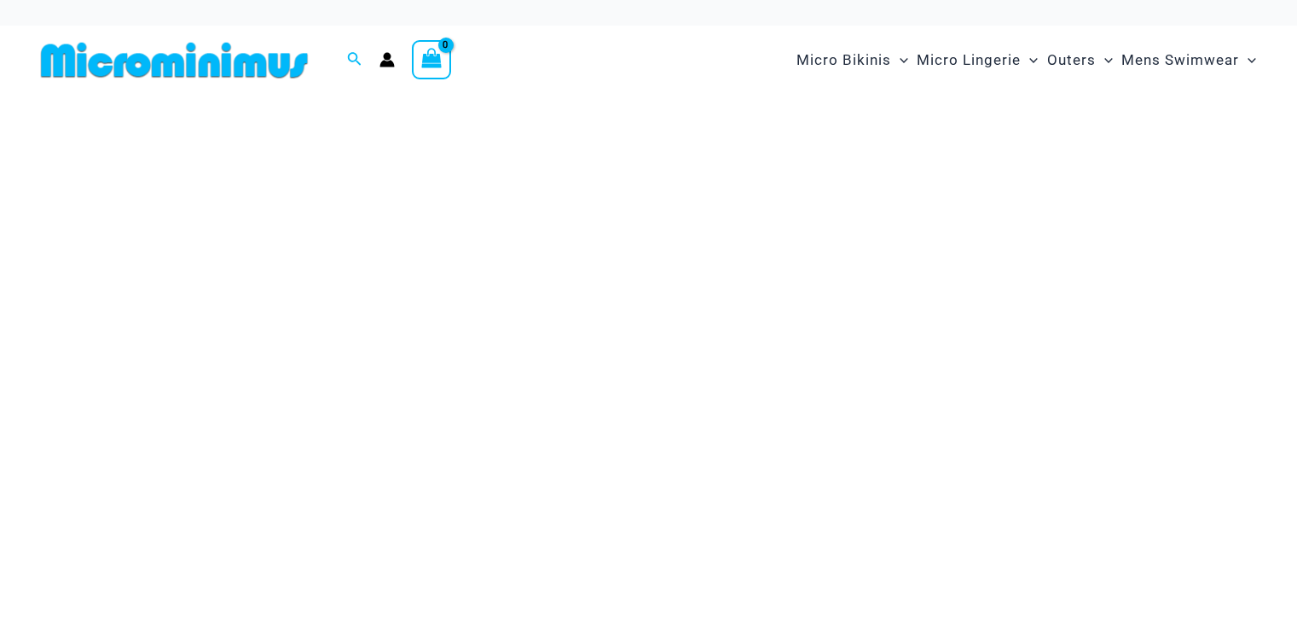 This screenshot has width=1297, height=623. What do you see at coordinates (355, 60) in the screenshot?
I see `a: Search icon link` at bounding box center [355, 60].